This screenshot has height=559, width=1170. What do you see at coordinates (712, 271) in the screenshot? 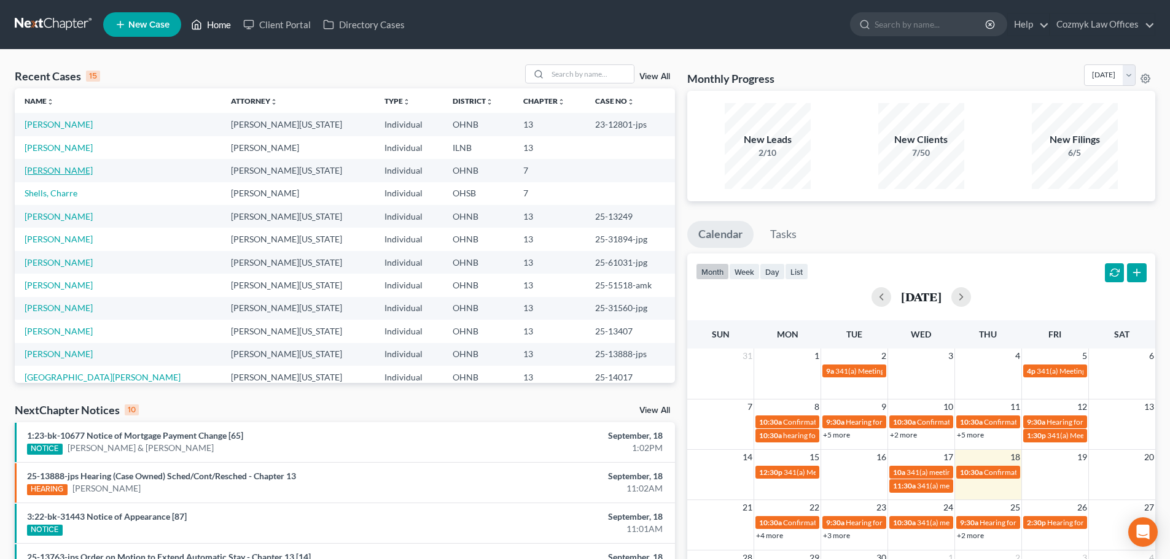
I see `button: month` at bounding box center [712, 271].